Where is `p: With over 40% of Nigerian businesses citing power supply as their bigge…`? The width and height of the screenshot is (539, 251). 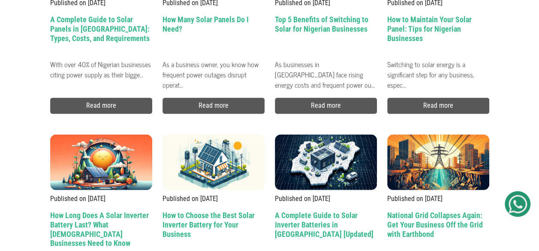
p: With over 40% of Nigerian businesses citing power supply as their bigge… is located at coordinates (101, 66).